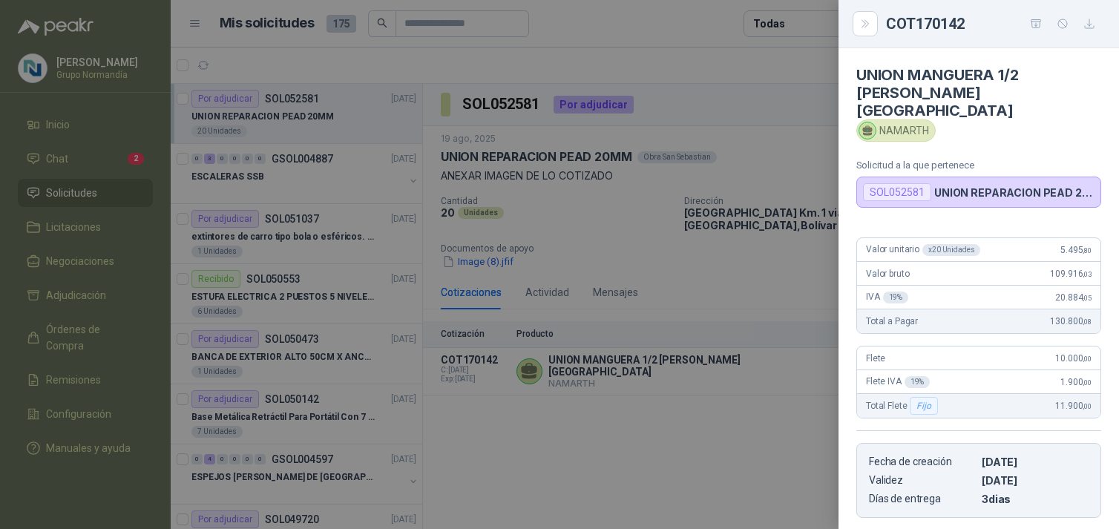 This screenshot has height=529, width=1119. Describe the element at coordinates (923, 250) in the screenshot. I see `span: Valor unitario` at that location.